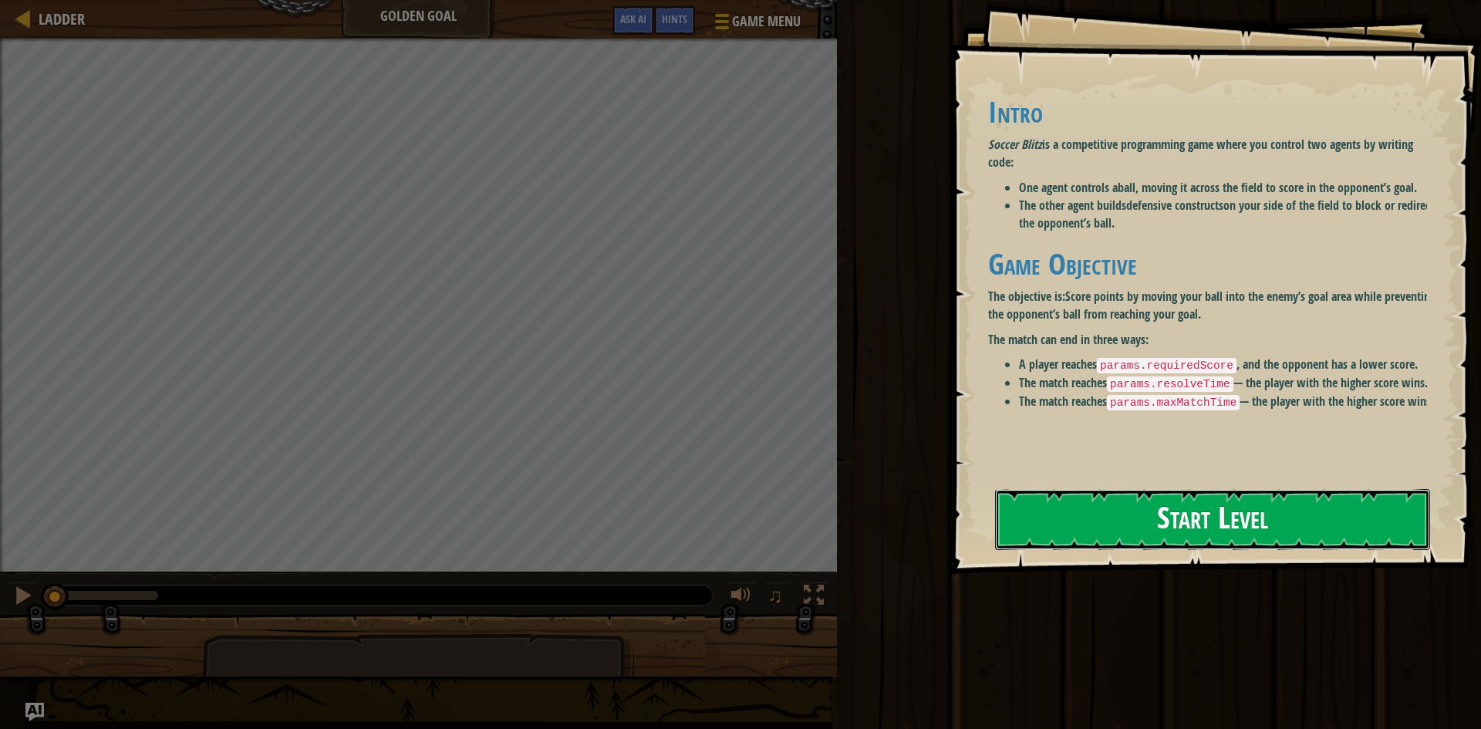 The image size is (1481, 729). Describe the element at coordinates (23, 597) in the screenshot. I see `button: Ctrl + P: Pause` at that location.